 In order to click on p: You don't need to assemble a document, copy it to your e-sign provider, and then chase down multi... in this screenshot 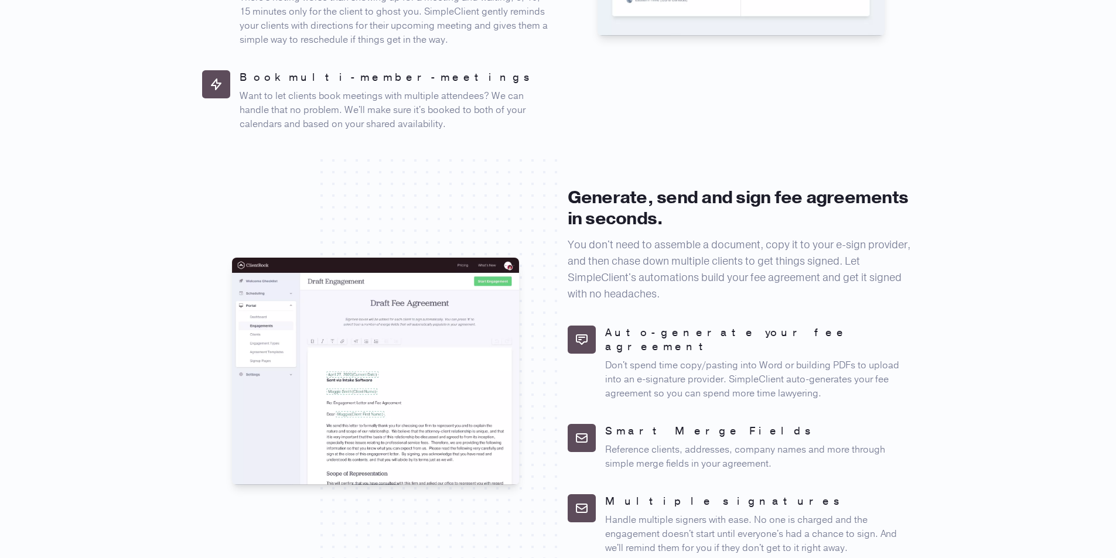, I will do `click(741, 270)`.